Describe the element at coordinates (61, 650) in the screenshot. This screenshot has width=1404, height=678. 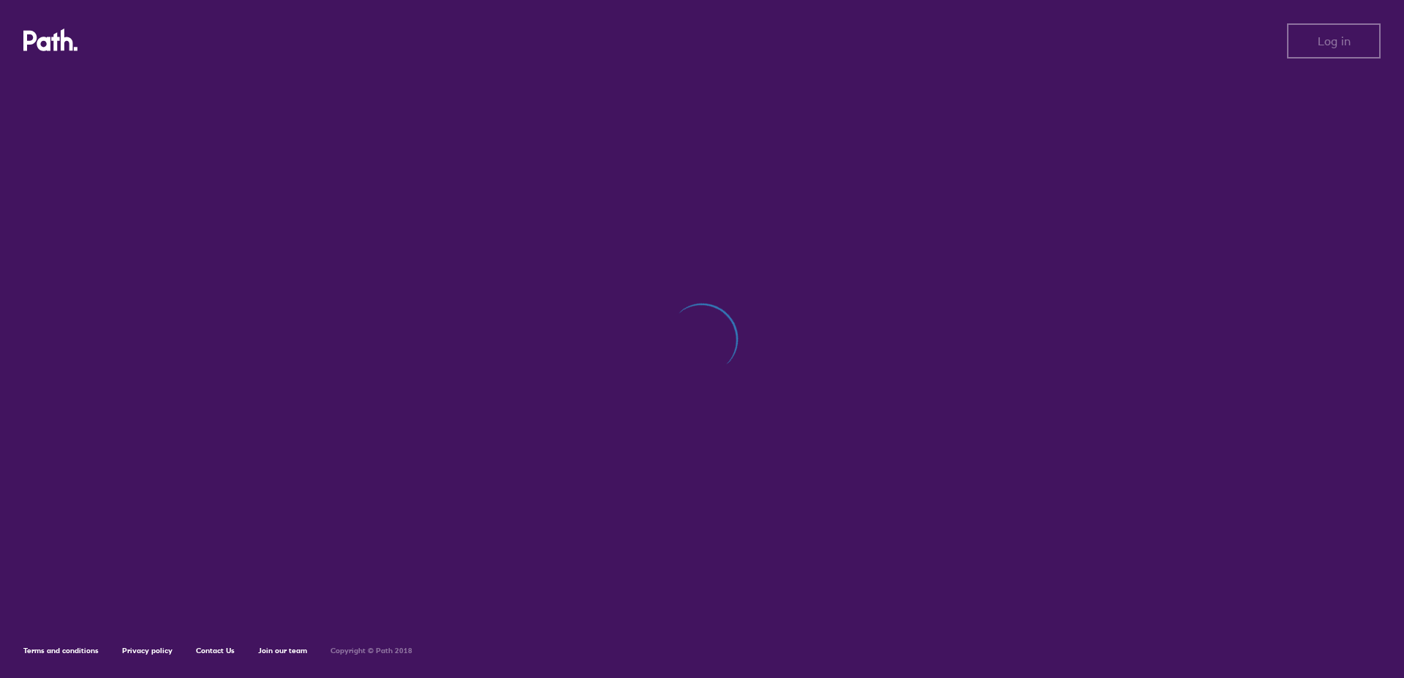
I see `a: Terms and conditions` at that location.